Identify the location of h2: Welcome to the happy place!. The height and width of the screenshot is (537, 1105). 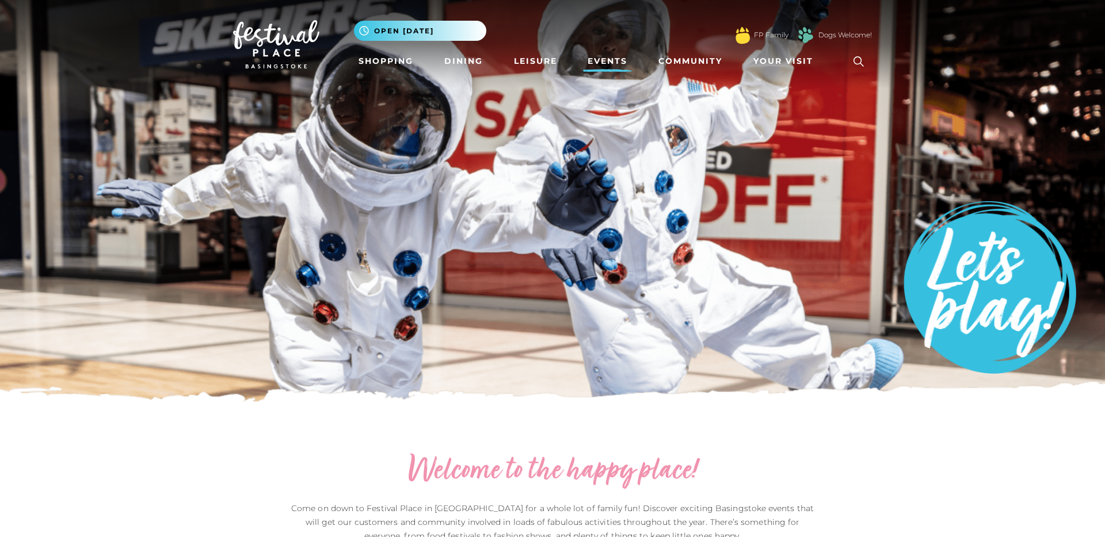
(552, 472).